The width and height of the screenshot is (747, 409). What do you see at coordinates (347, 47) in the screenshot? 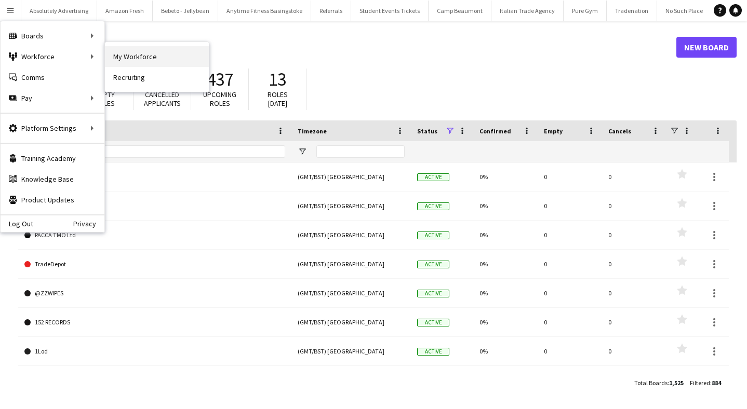
I see `h1: Boards` at bounding box center [347, 47].